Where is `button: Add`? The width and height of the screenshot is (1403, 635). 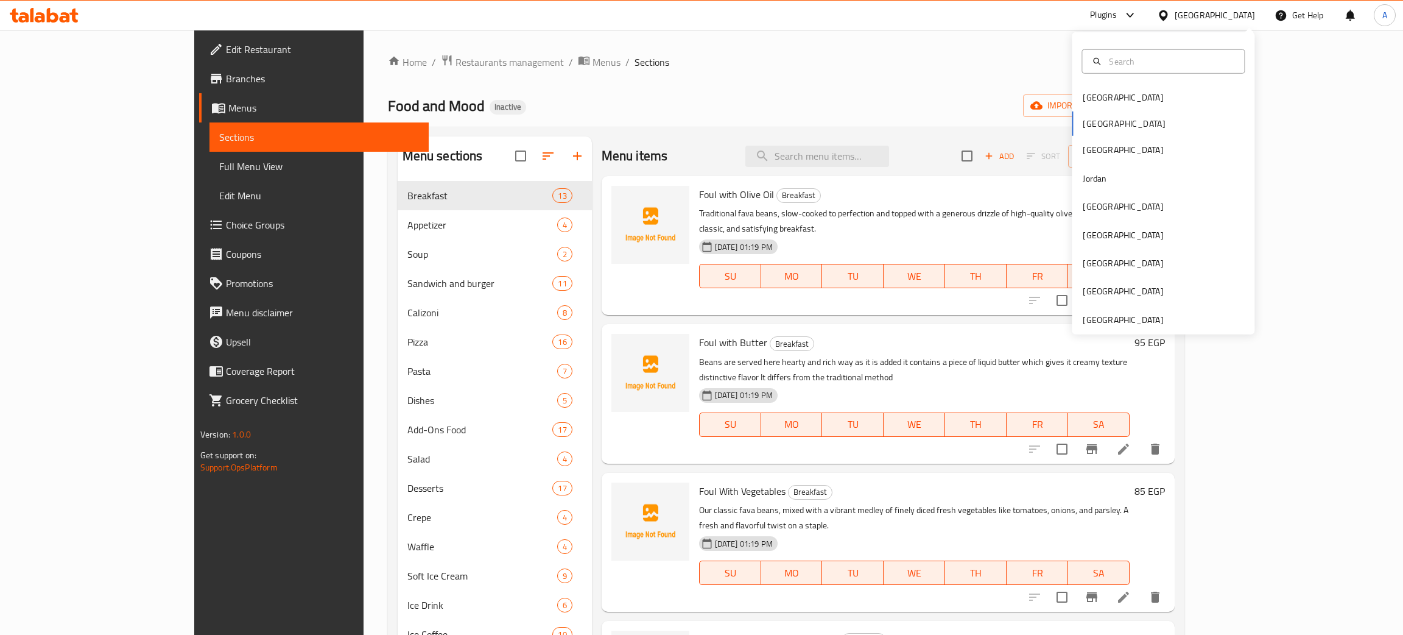
button: Add is located at coordinates (999, 156).